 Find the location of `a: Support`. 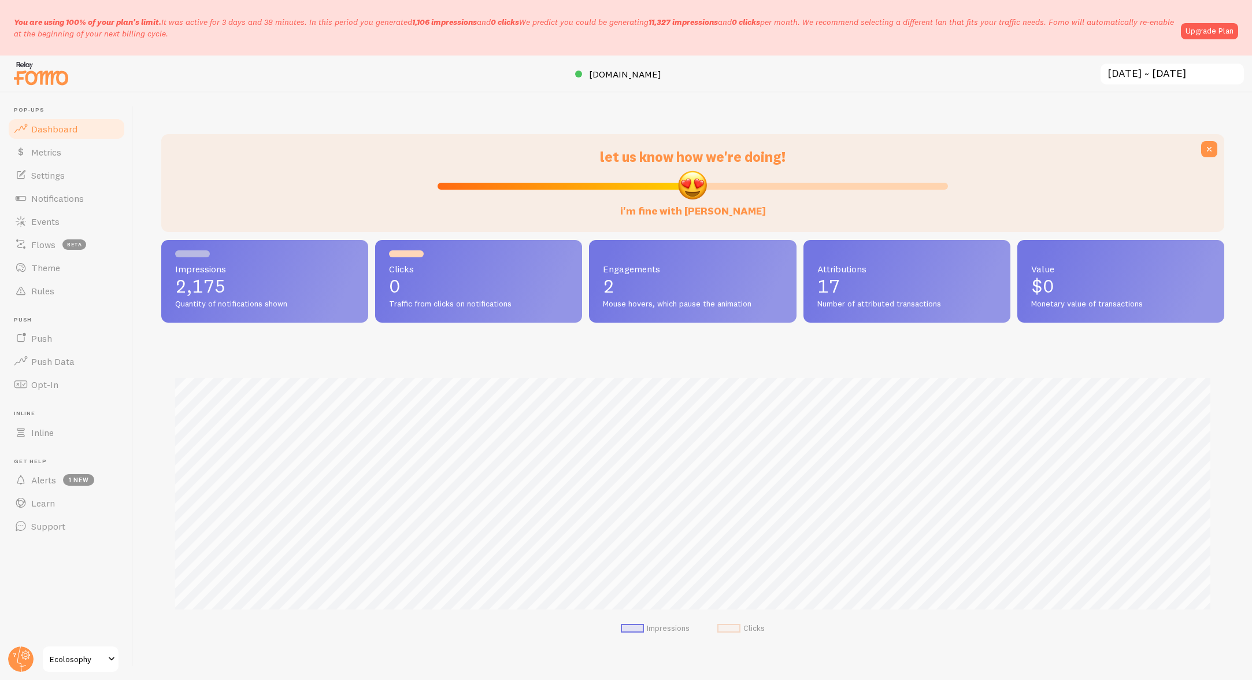

a: Support is located at coordinates (66, 526).